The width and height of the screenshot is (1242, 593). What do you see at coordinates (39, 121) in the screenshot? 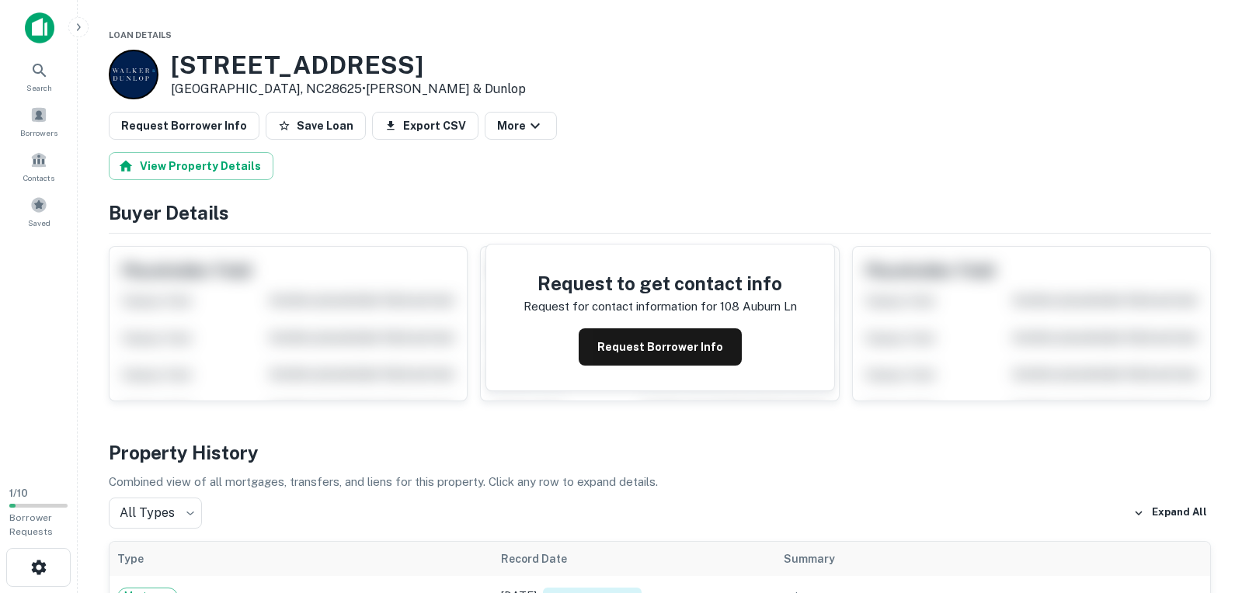
I see `a: Borrowers` at bounding box center [39, 121].